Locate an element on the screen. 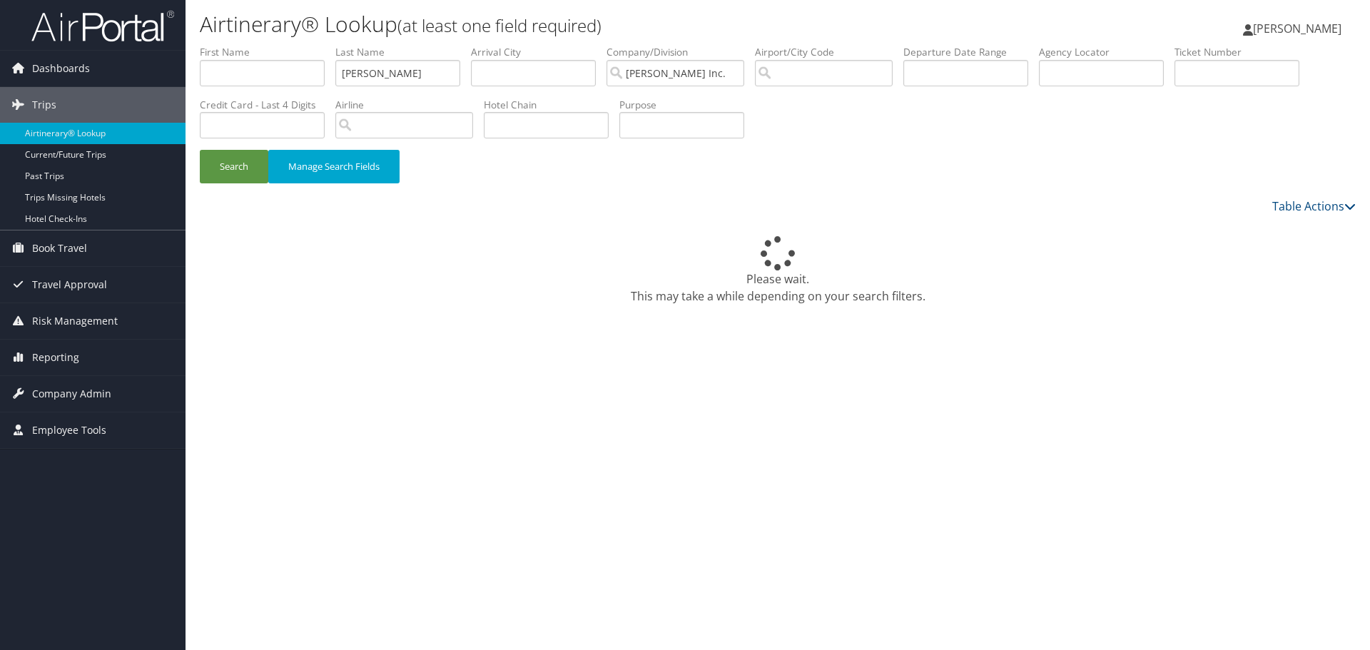 The height and width of the screenshot is (650, 1370). span: Dashboards is located at coordinates (61, 69).